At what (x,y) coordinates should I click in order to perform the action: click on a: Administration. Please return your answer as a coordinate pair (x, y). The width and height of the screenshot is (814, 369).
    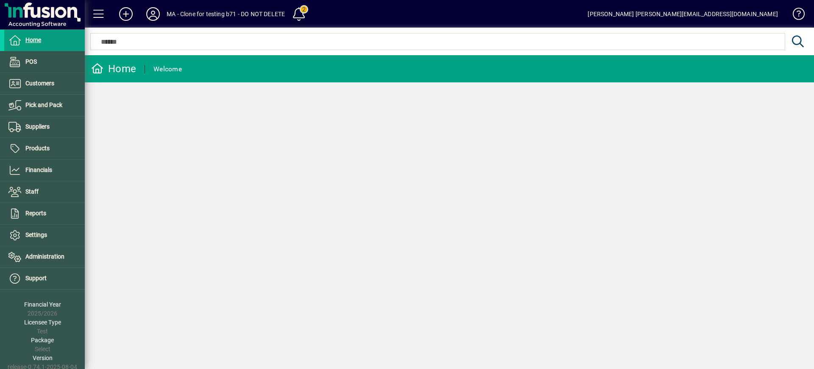
    Looking at the image, I should click on (45, 257).